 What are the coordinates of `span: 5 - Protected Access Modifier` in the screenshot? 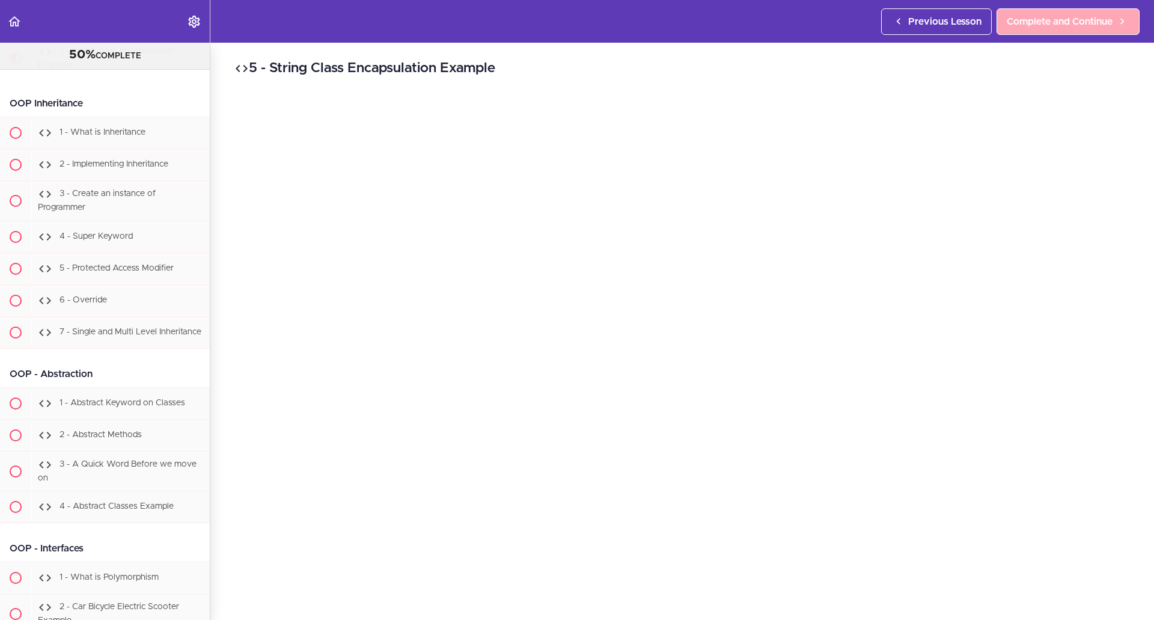 It's located at (117, 268).